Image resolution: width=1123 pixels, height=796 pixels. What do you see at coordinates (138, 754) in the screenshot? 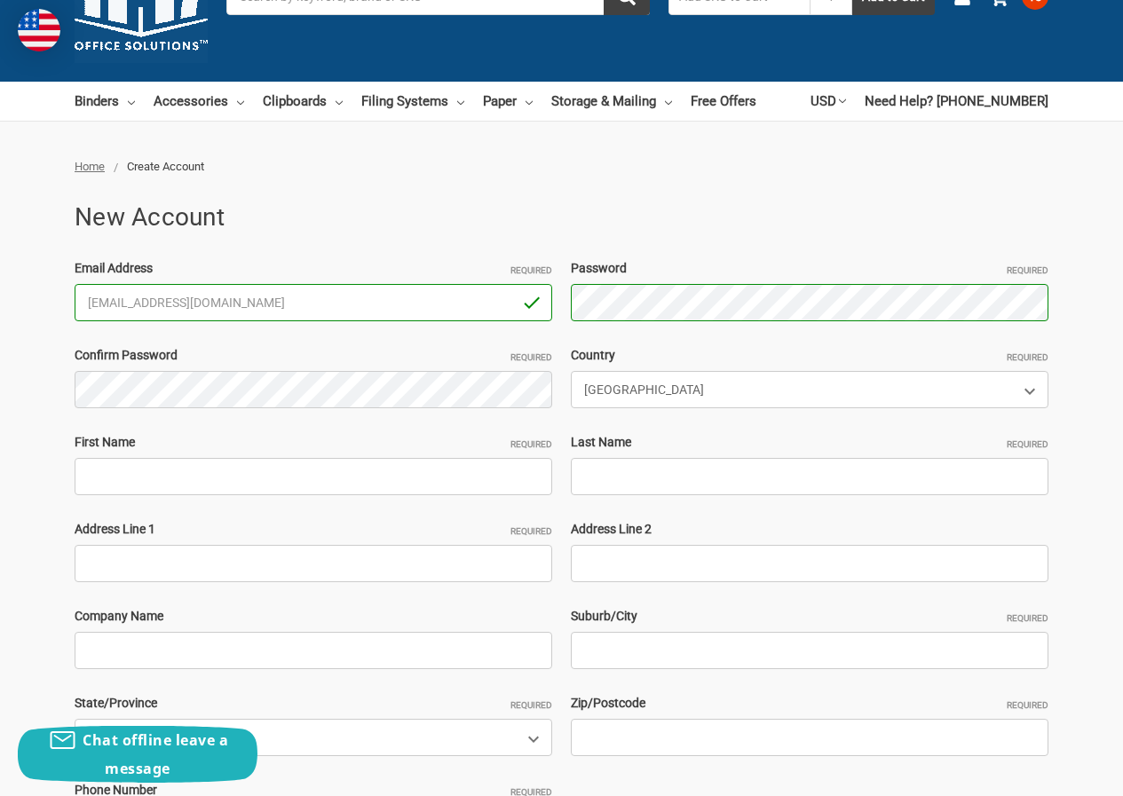
I see `button: Chat offline leave a message` at bounding box center [138, 754].